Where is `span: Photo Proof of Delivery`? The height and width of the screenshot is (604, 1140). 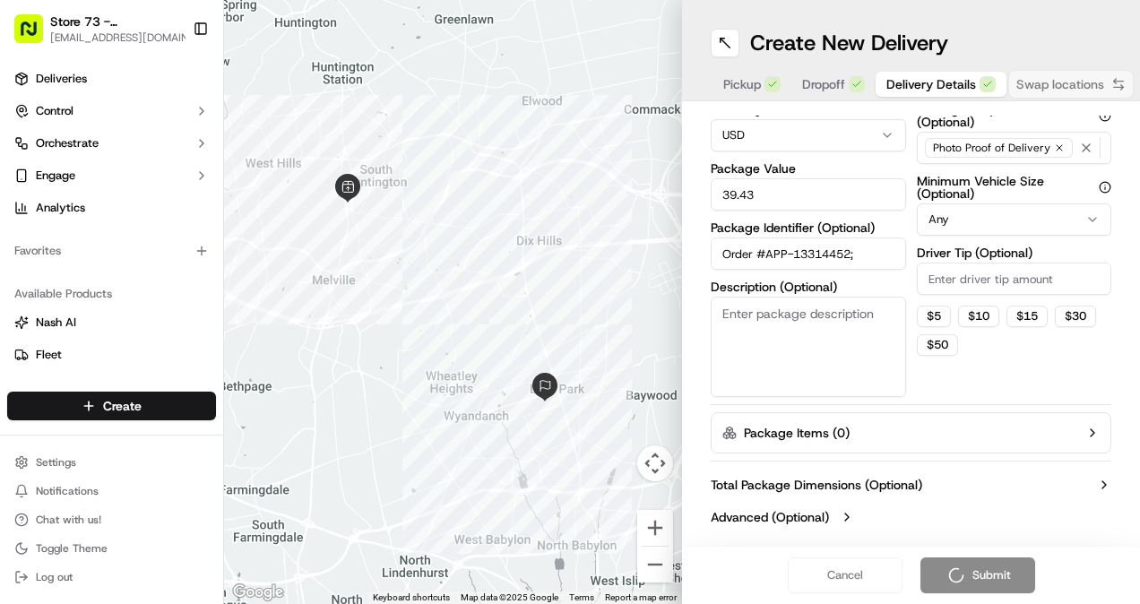
span: Photo Proof of Delivery is located at coordinates (992, 148).